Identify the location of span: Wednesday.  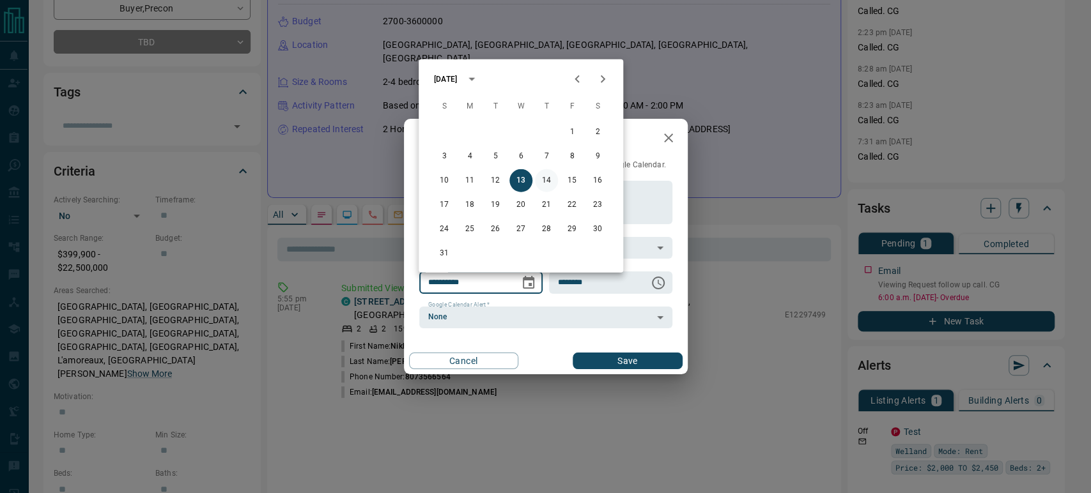
(521, 107).